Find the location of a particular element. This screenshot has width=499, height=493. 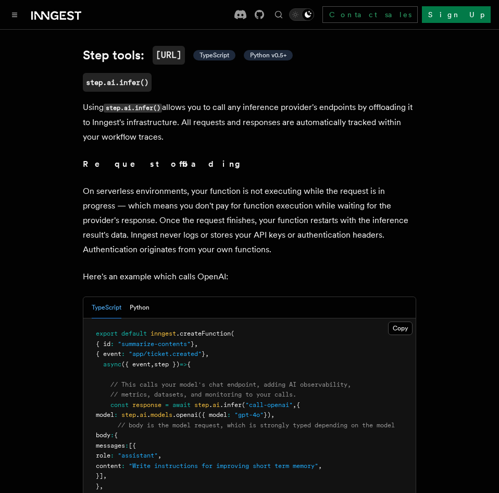

span: .infer is located at coordinates (231, 405).